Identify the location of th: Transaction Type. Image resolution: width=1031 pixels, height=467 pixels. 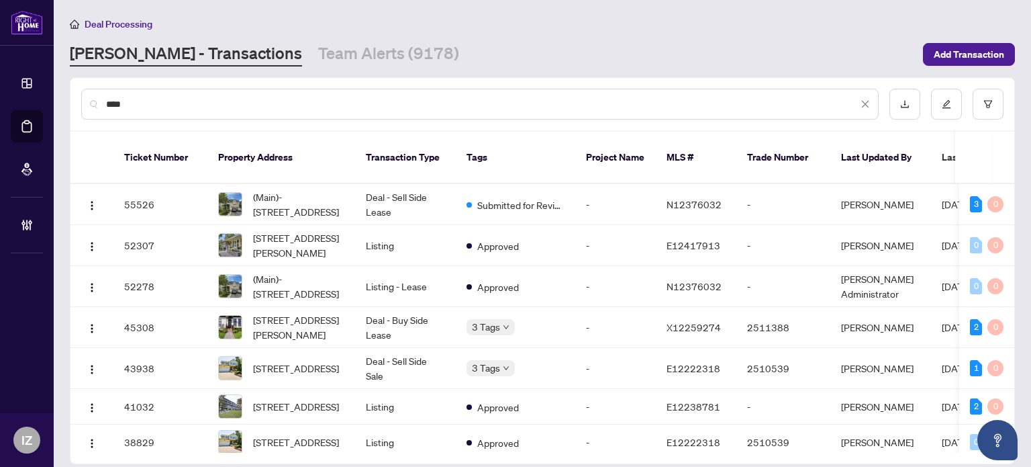
(406, 158).